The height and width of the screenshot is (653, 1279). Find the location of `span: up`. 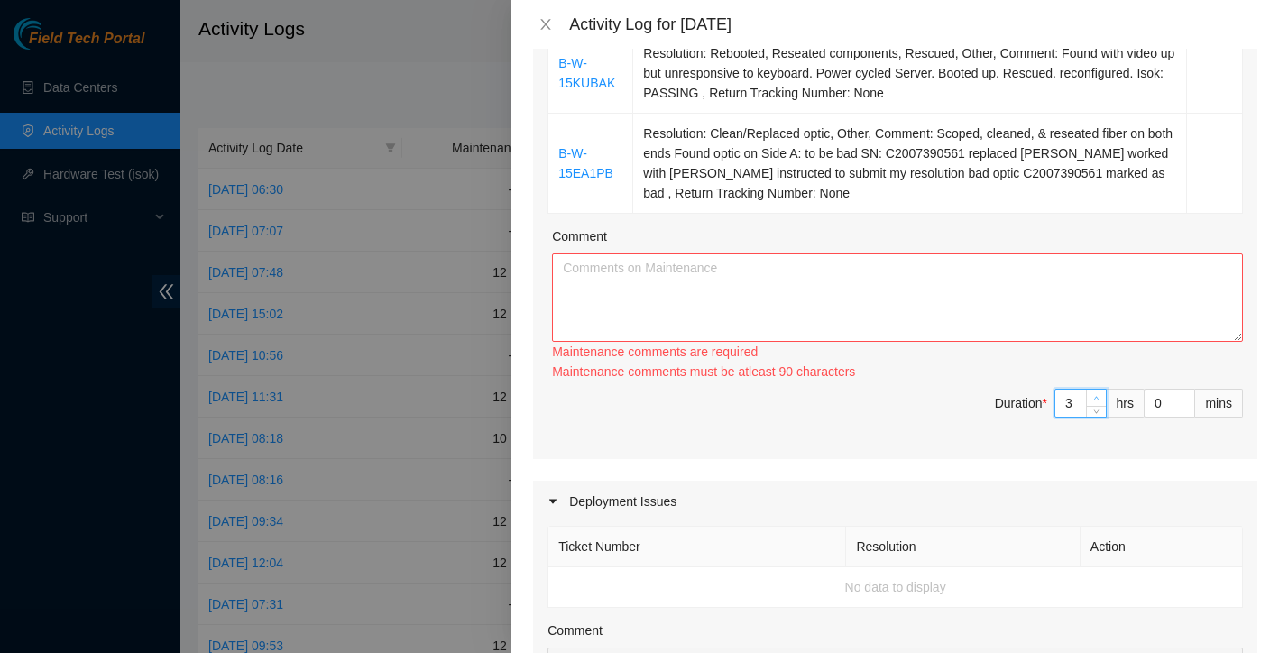

span: up is located at coordinates (1097, 399).